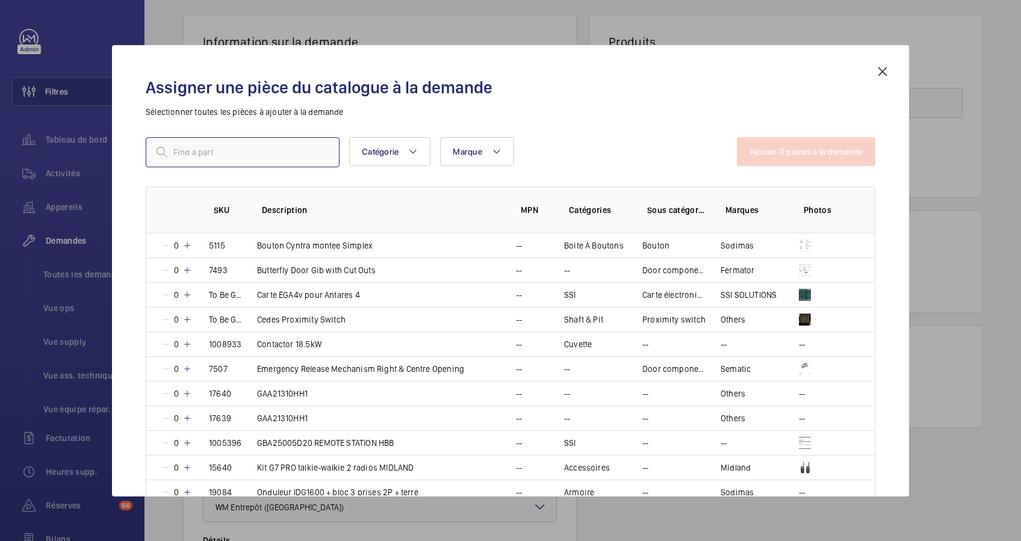 This screenshot has height=541, width=1021. What do you see at coordinates (748, 295) in the screenshot?
I see `p: SSI SOLUTIONS` at bounding box center [748, 295].